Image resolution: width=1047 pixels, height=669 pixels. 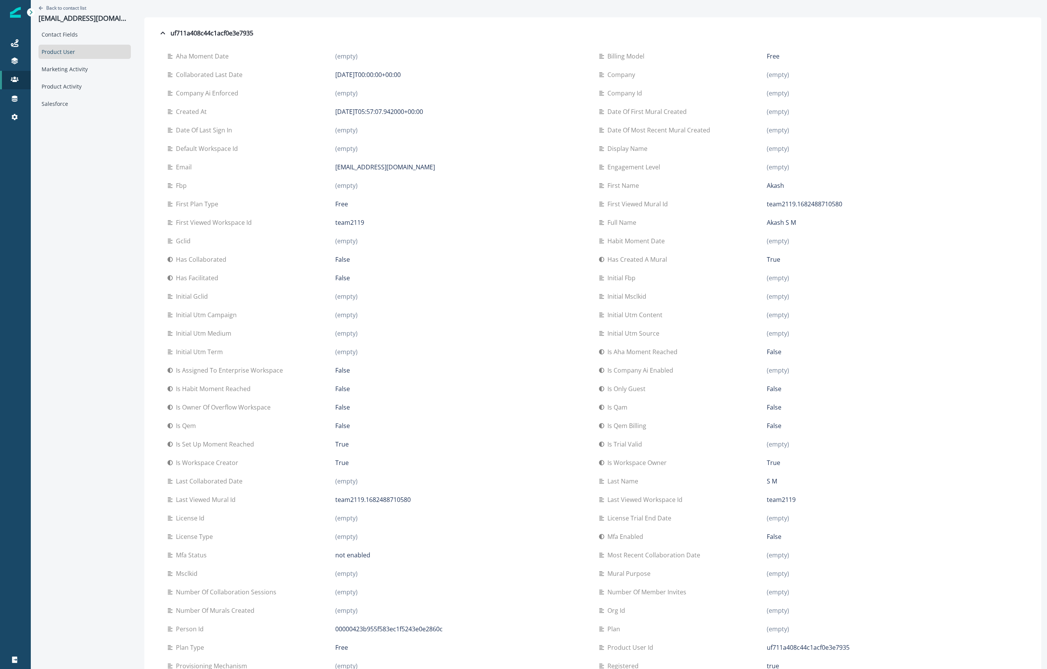 What do you see at coordinates (201, 352) in the screenshot?
I see `p: Initial utm term` at bounding box center [201, 352].